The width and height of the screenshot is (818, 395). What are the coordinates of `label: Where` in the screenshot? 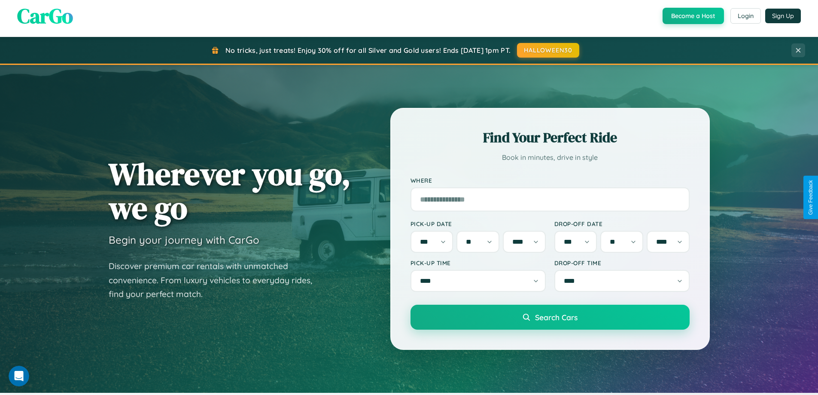 It's located at (550, 180).